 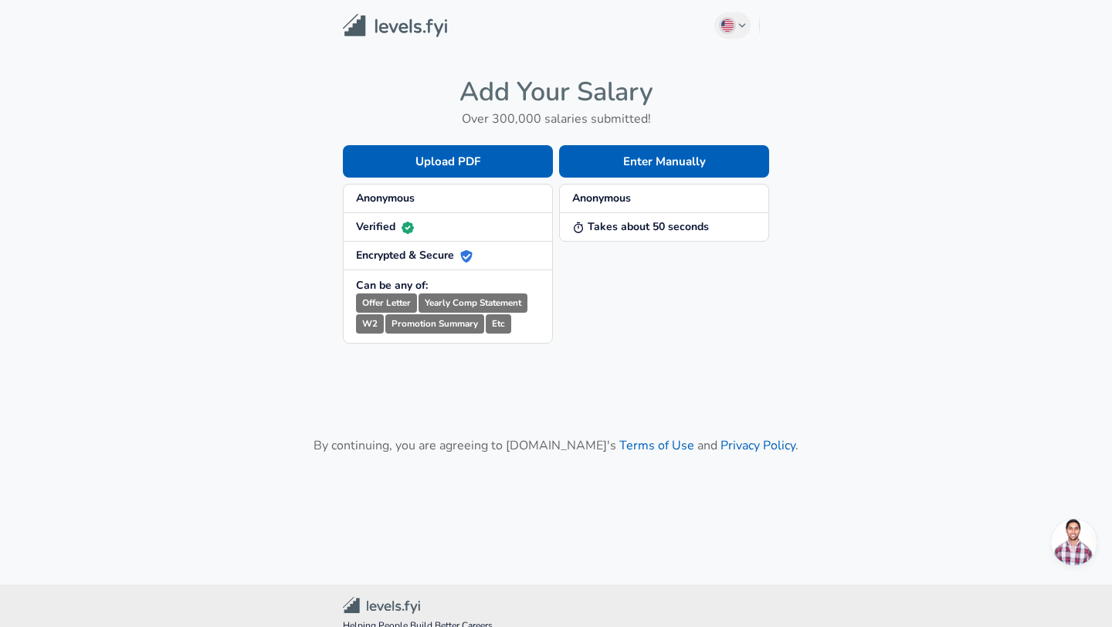 What do you see at coordinates (414, 255) in the screenshot?
I see `strong: Encrypted & Secure` at bounding box center [414, 255].